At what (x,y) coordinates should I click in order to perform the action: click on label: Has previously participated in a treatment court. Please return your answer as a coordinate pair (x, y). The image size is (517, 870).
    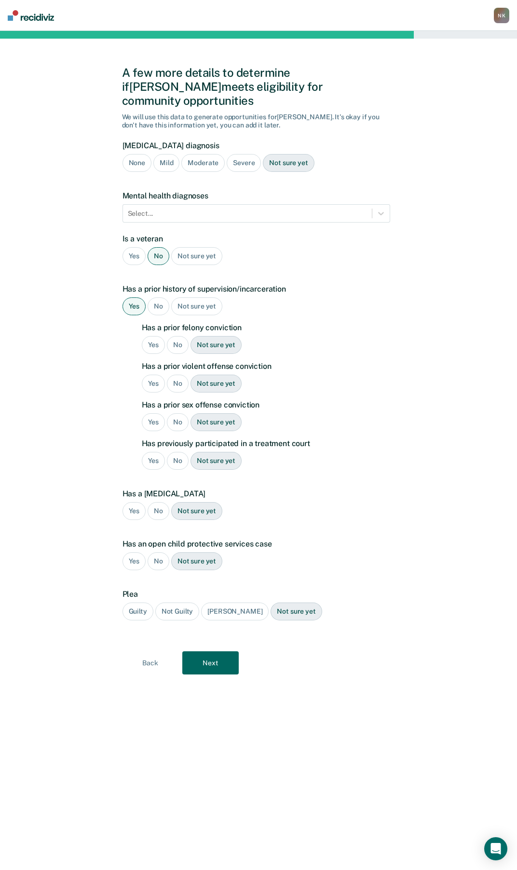
    Looking at the image, I should click on (266, 443).